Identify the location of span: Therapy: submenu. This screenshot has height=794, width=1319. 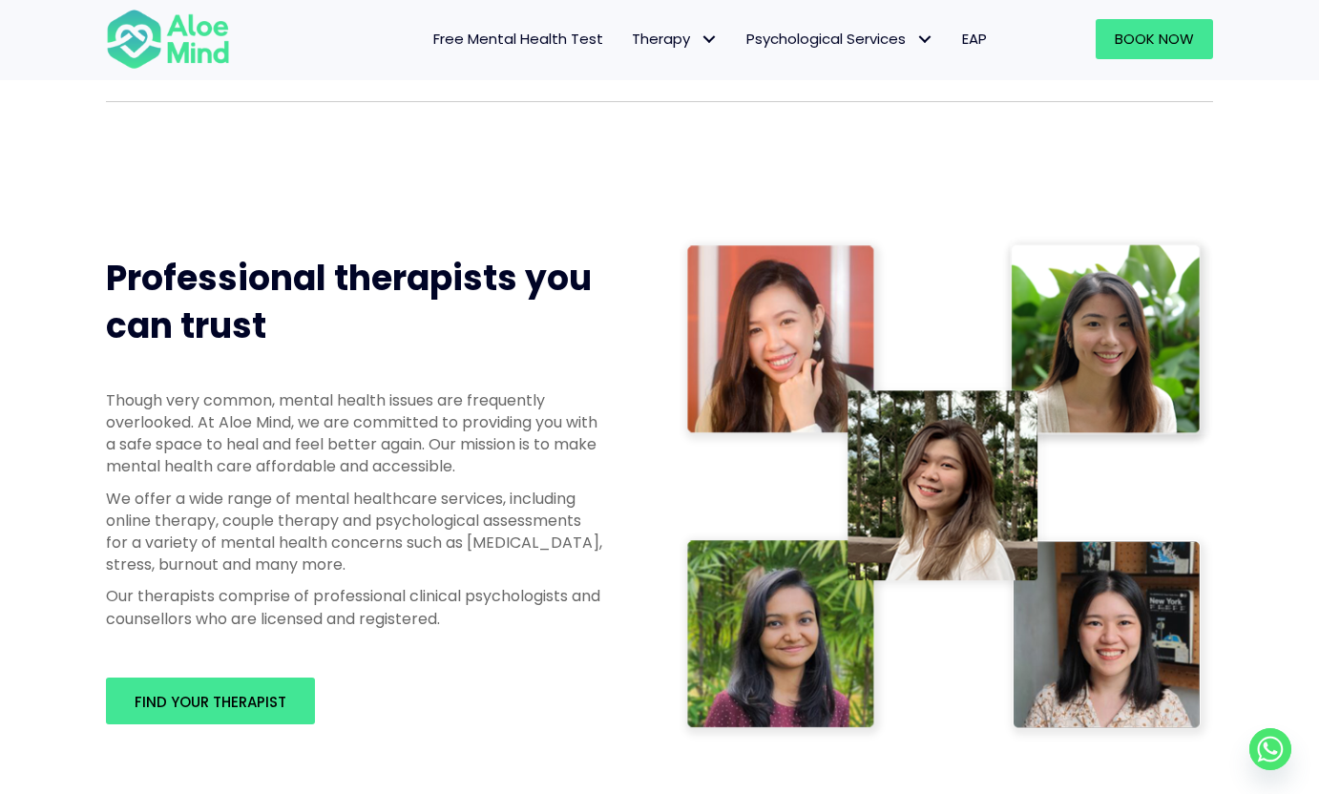
(708, 39).